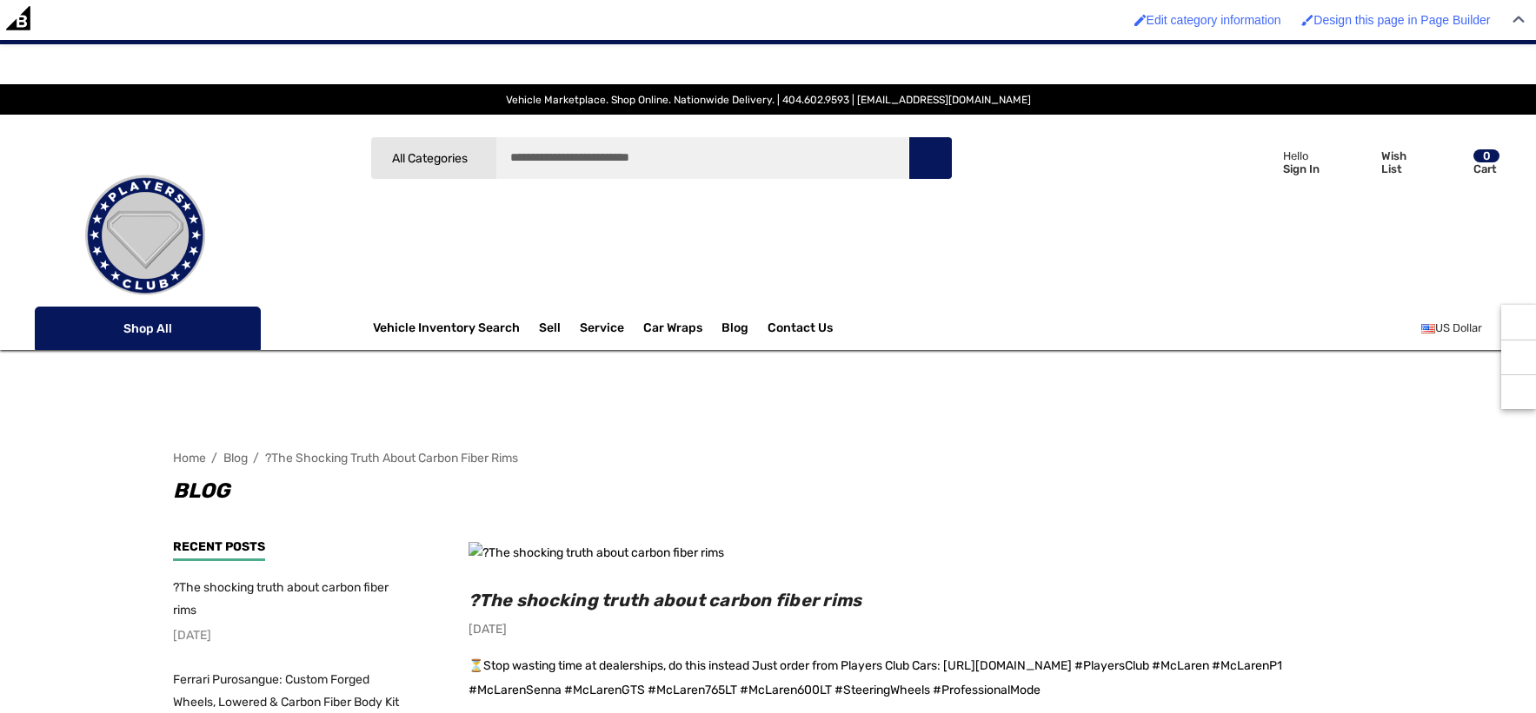 This screenshot has height=713, width=1536. What do you see at coordinates (1450, 163) in the screenshot?
I see `svg: Review Your Cart` at bounding box center [1450, 163].